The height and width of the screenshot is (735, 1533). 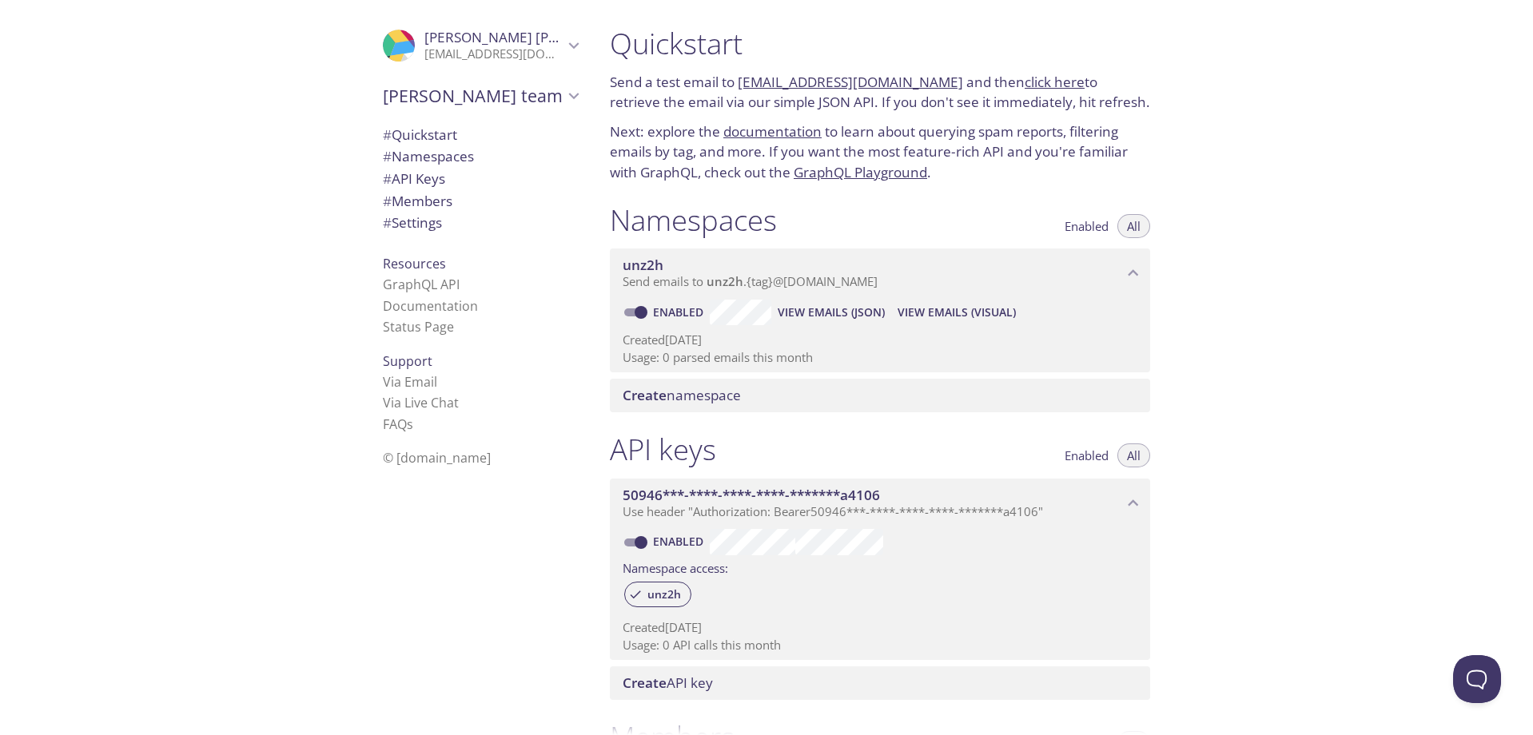 What do you see at coordinates (957, 312) in the screenshot?
I see `button: View Emails (Visual)` at bounding box center [957, 312].